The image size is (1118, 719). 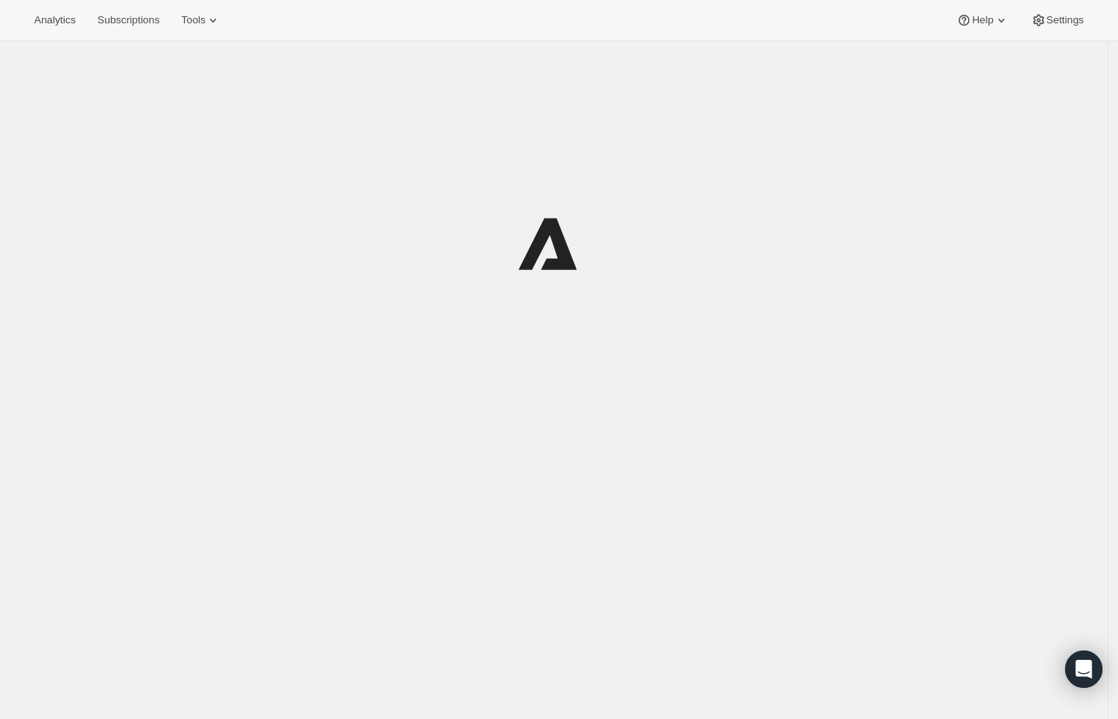 What do you see at coordinates (54, 20) in the screenshot?
I see `span: Analytics` at bounding box center [54, 20].